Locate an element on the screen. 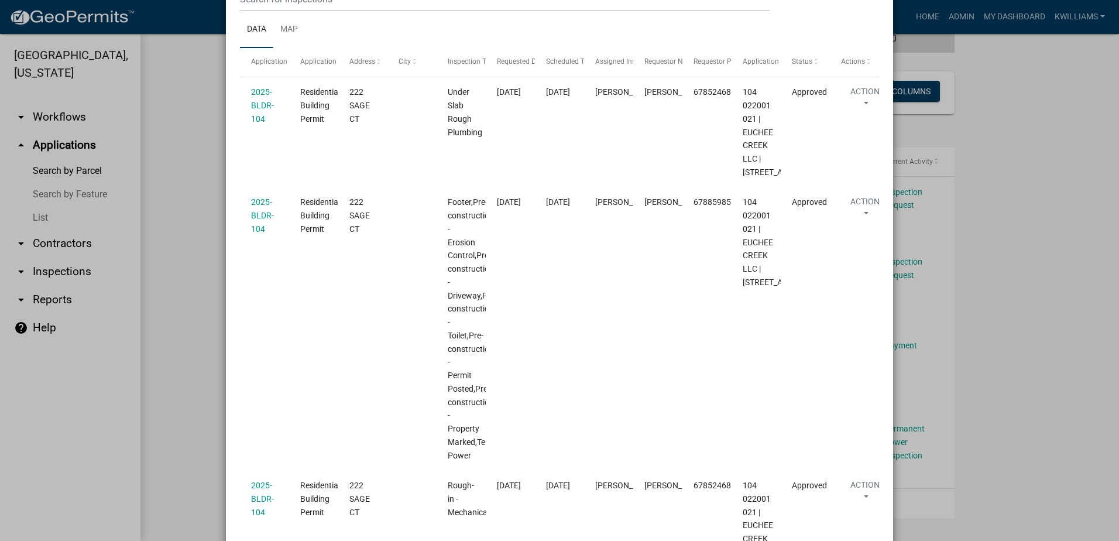 The width and height of the screenshot is (1119, 541). span: John Ray is located at coordinates (675, 485).